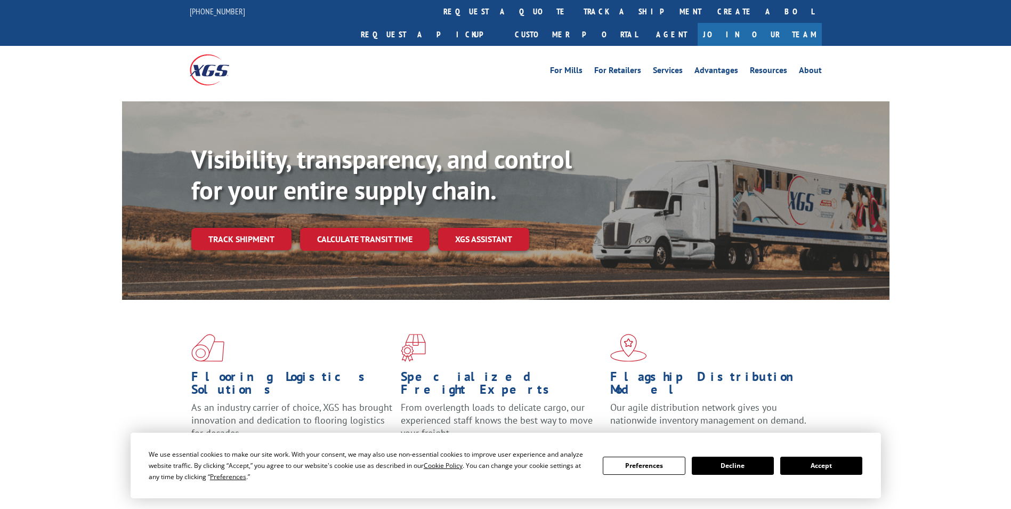 This screenshot has height=509, width=1011. I want to click on a: For Retailers, so click(618, 72).